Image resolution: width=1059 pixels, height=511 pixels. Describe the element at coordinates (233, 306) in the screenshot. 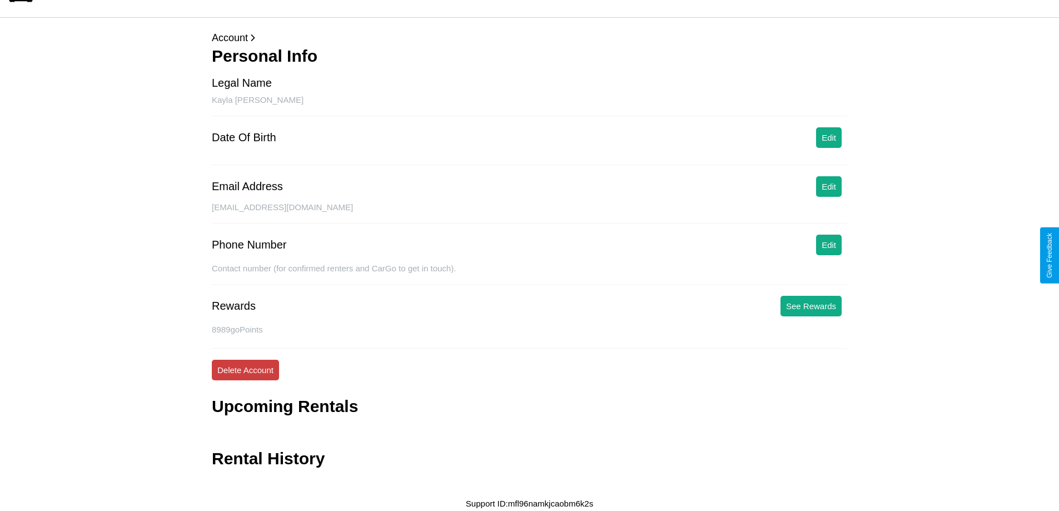

I see `div: Rewards` at that location.